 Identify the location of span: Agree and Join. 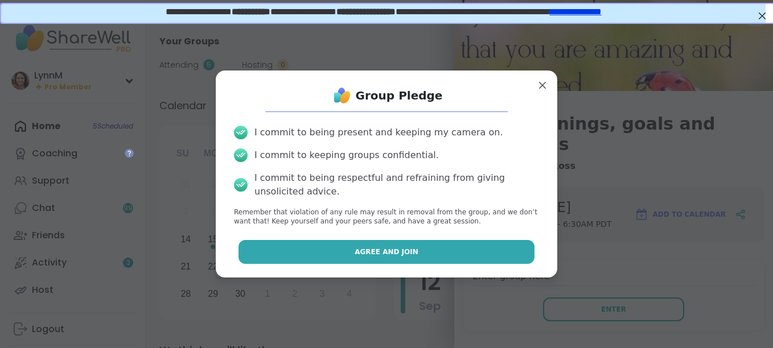
(386, 252).